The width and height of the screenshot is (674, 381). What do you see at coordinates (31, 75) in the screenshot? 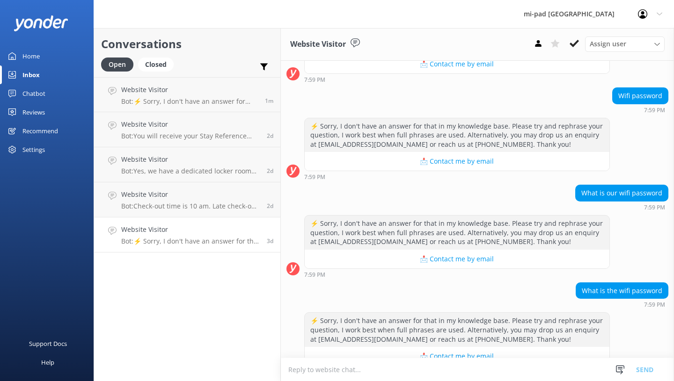
I see `div: Inbox` at bounding box center [31, 75].